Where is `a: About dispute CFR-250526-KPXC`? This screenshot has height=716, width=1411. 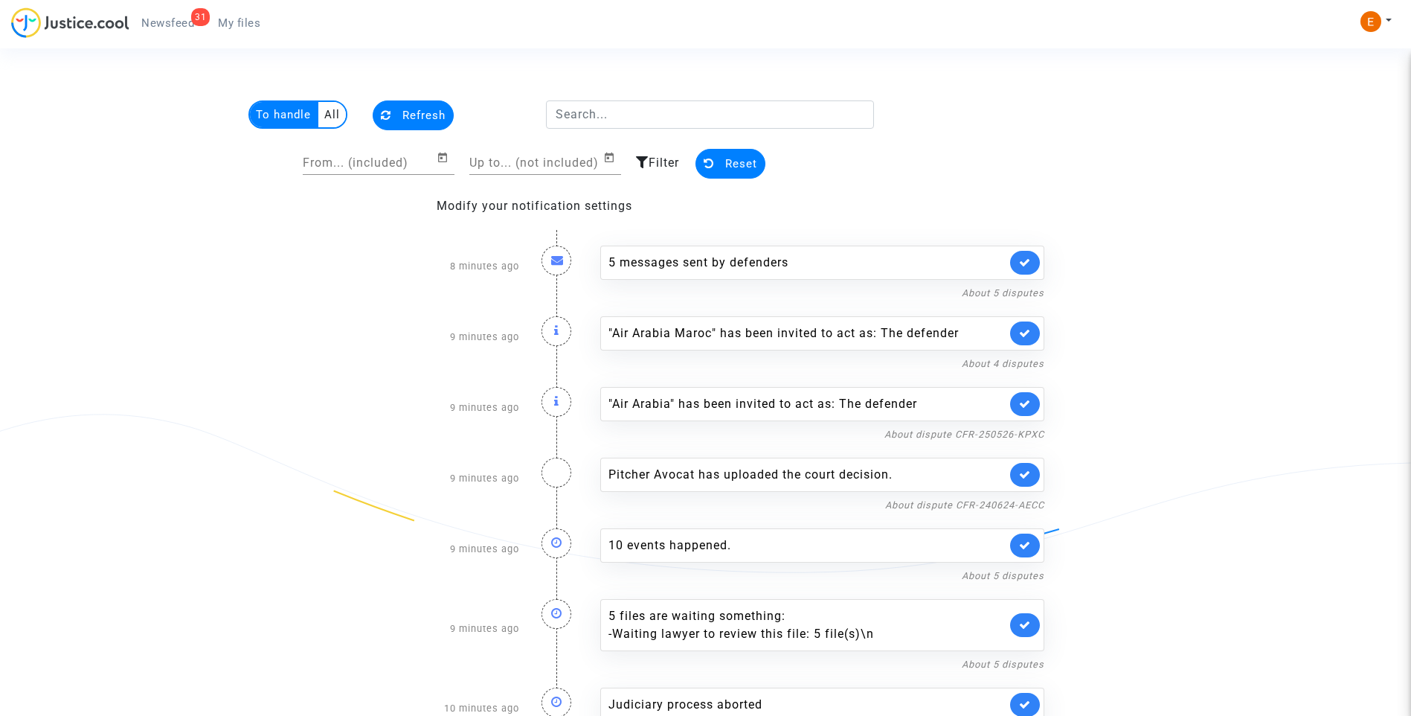
a: About dispute CFR-250526-KPXC is located at coordinates (964, 434).